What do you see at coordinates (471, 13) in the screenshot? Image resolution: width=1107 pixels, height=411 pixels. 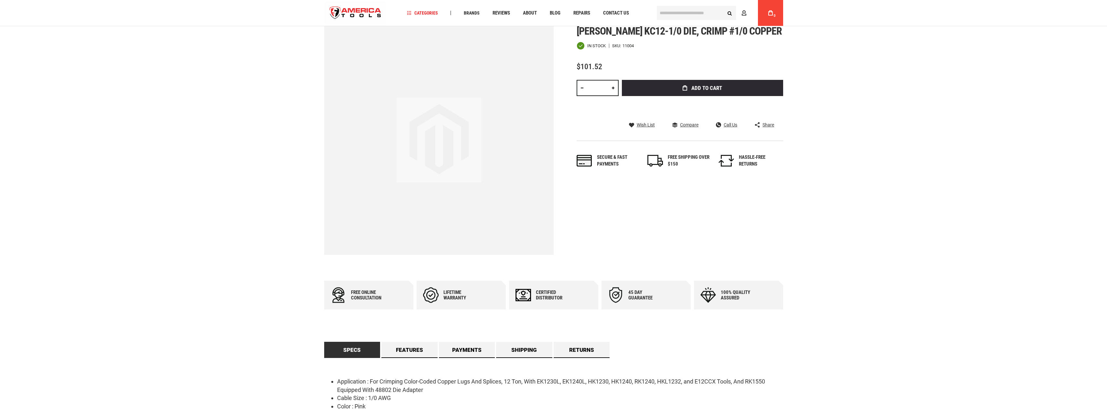 I see `span: Brands` at bounding box center [471, 13].